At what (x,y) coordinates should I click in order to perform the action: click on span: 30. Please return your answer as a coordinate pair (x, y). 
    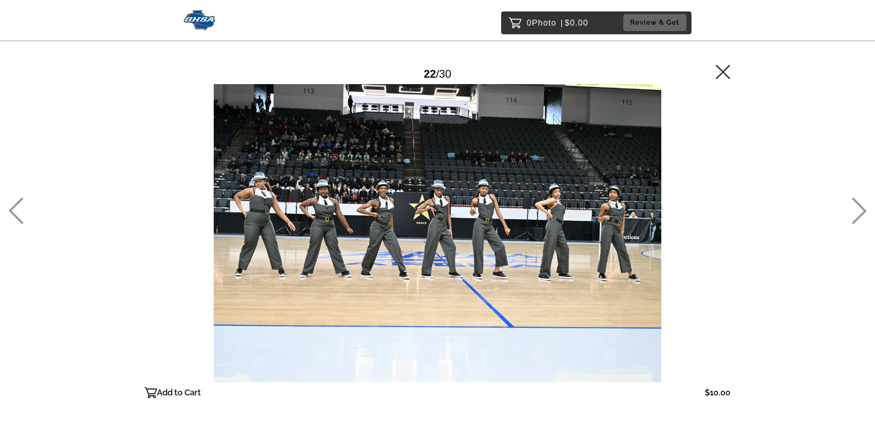
    Looking at the image, I should click on (445, 74).